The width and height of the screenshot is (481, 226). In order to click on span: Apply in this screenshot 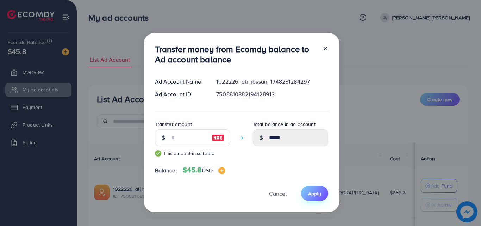, I will do `click(314, 193)`.